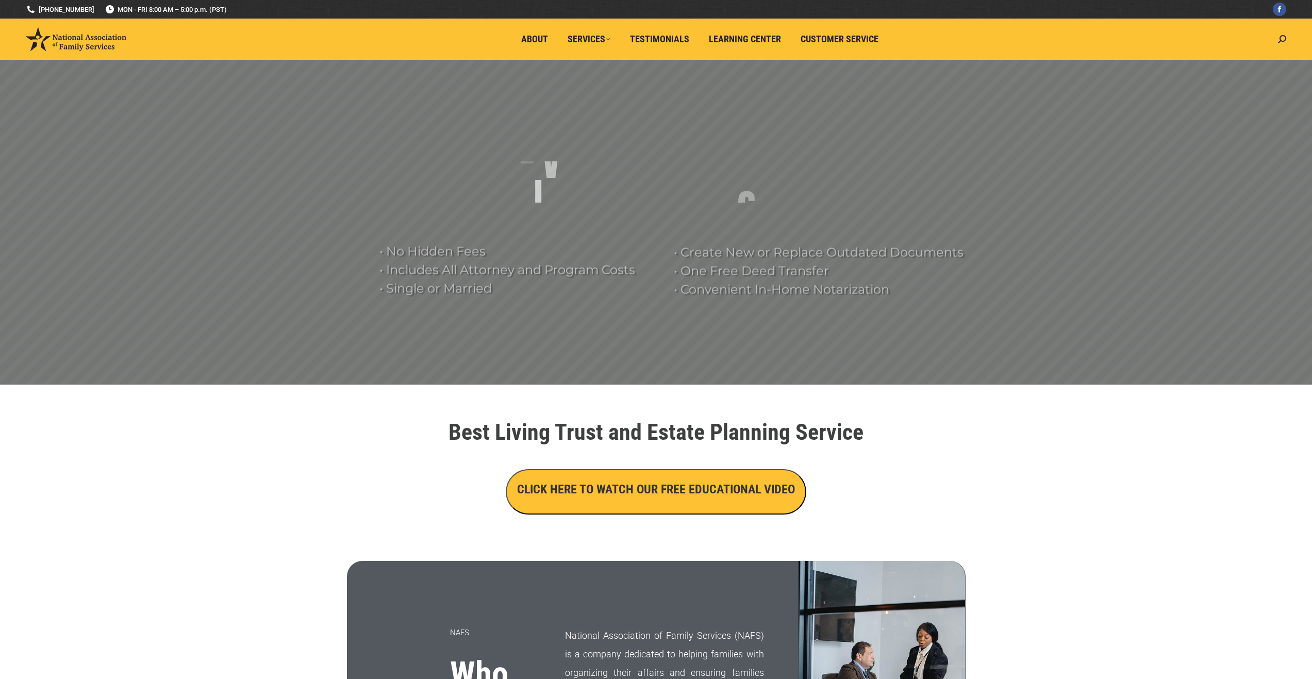 The height and width of the screenshot is (679, 1312). What do you see at coordinates (495, 632) in the screenshot?
I see `p: NAFS` at bounding box center [495, 632].